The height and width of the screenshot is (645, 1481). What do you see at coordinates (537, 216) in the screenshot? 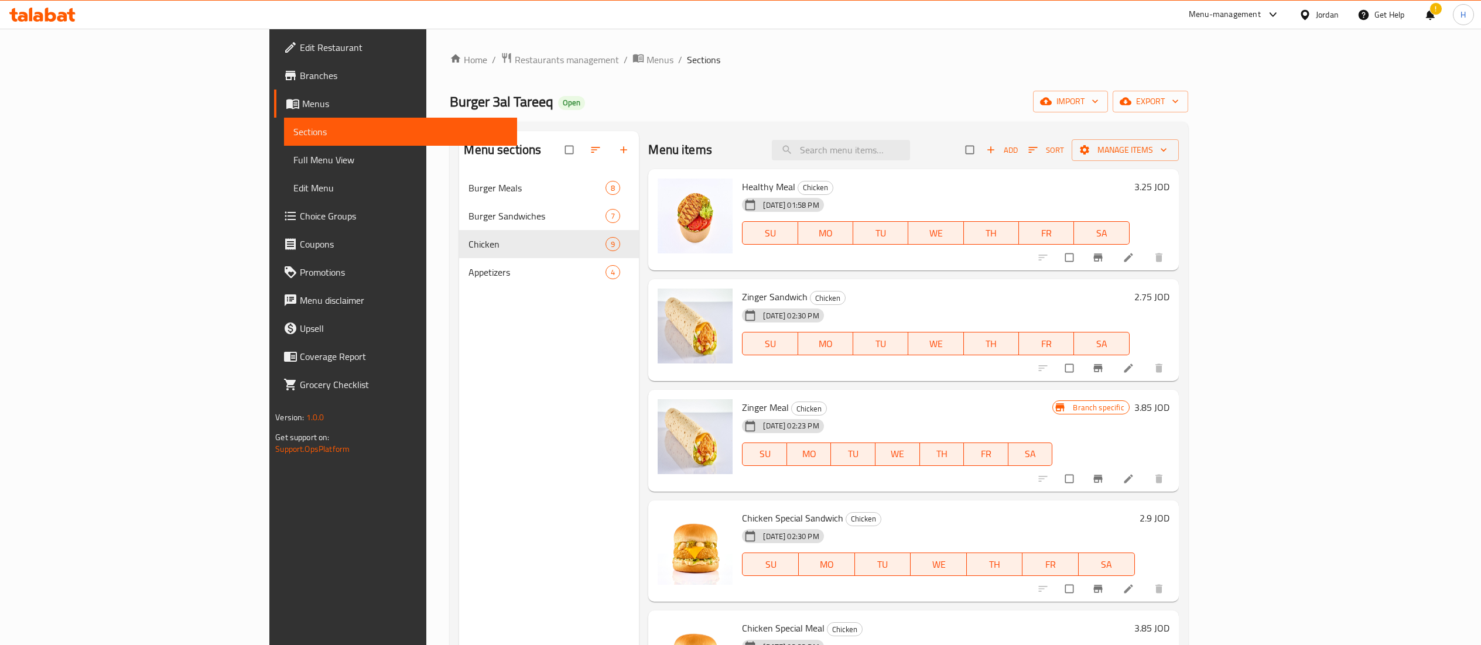
I see `span: Burger Sandwiches` at bounding box center [537, 216].